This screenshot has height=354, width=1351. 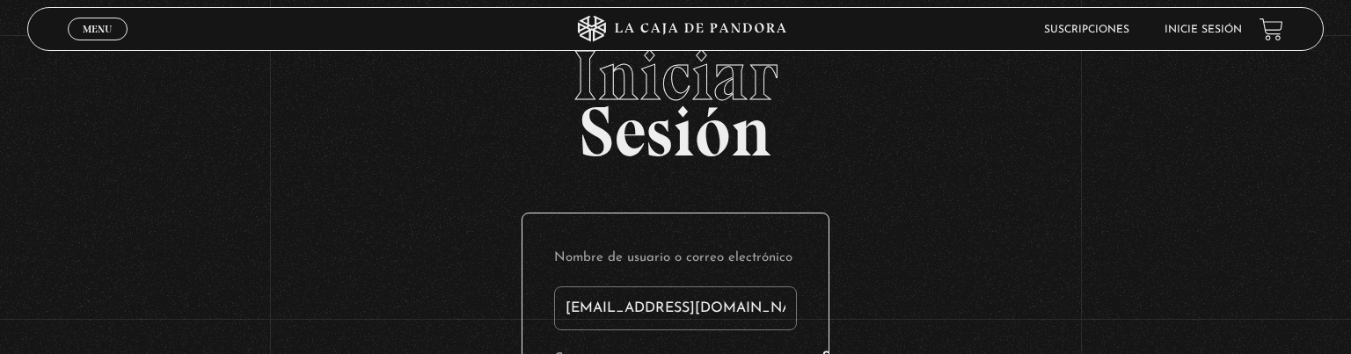 What do you see at coordinates (1086, 30) in the screenshot?
I see `a: Suscripciones` at bounding box center [1086, 30].